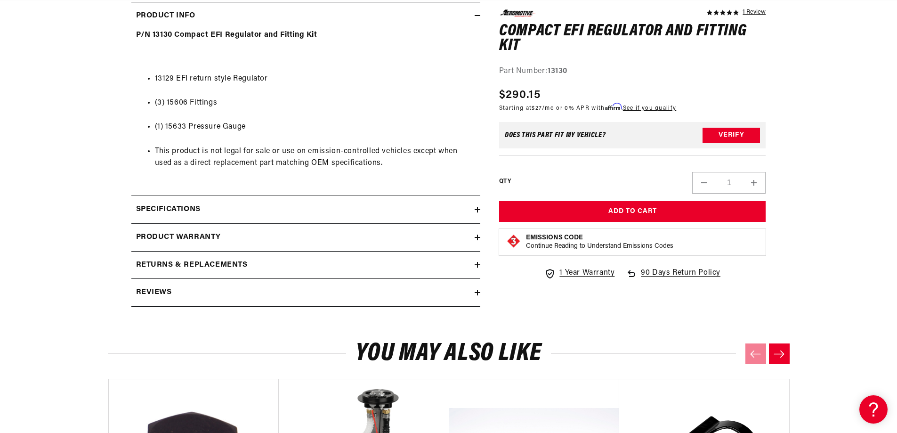  I want to click on span: 1 Year Warranty, so click(587, 273).